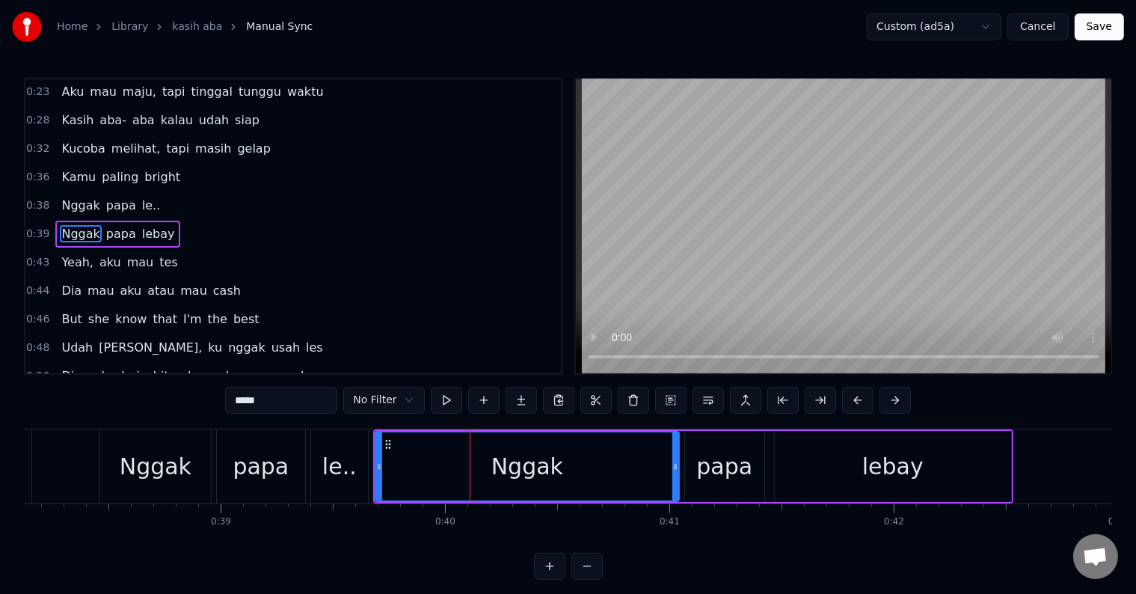  What do you see at coordinates (445, 522) in the screenshot?
I see `div: 0:40` at bounding box center [445, 522].